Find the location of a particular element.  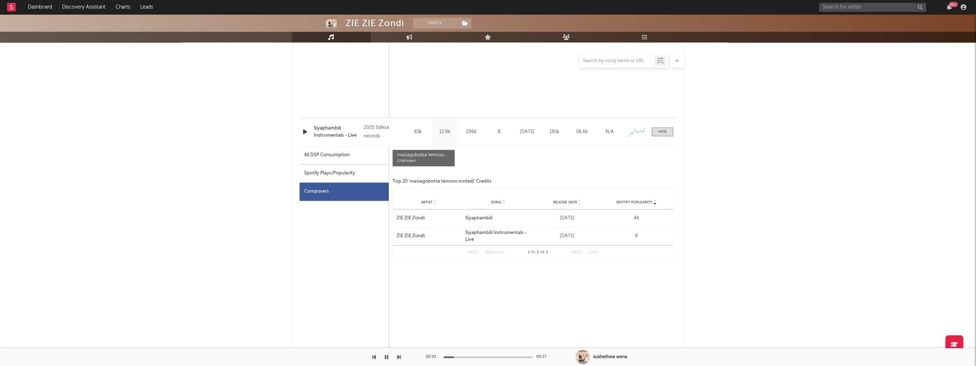

div: masiagobotsa temoso motedi is located at coordinates (424, 155).